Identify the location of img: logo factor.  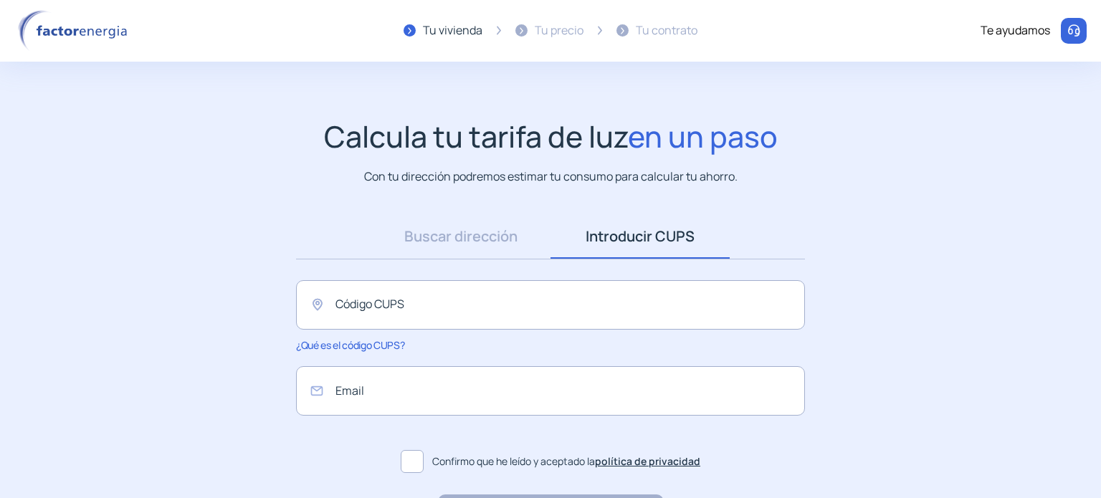
(75, 31).